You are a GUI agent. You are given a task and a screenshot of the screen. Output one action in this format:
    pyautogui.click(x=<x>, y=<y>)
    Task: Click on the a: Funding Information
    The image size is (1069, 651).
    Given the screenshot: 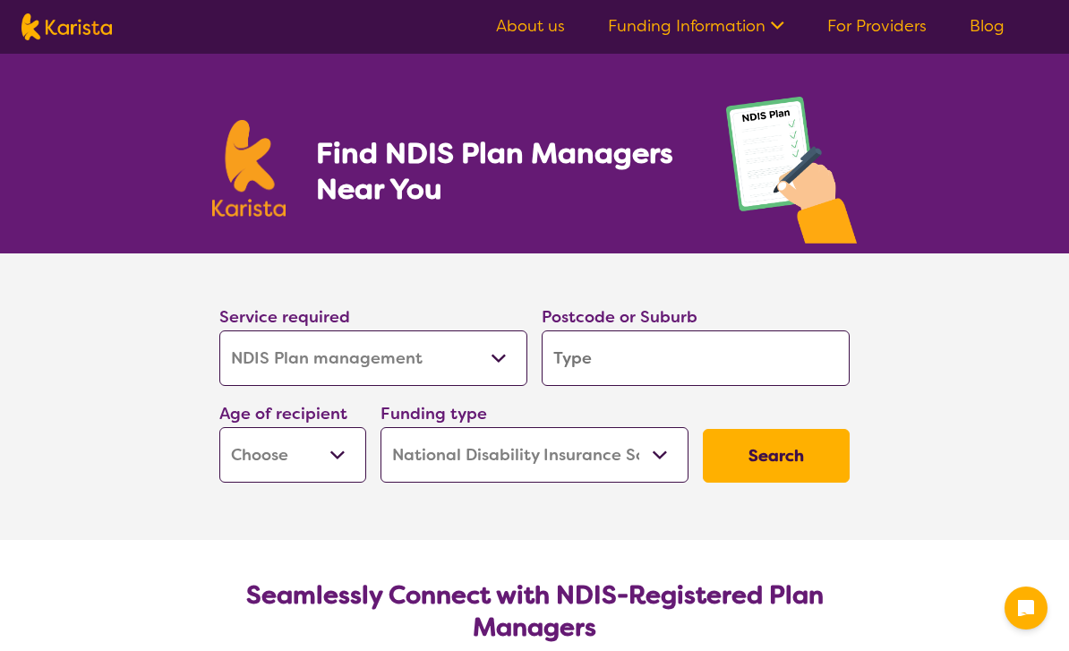 What is the action you would take?
    pyautogui.click(x=696, y=26)
    